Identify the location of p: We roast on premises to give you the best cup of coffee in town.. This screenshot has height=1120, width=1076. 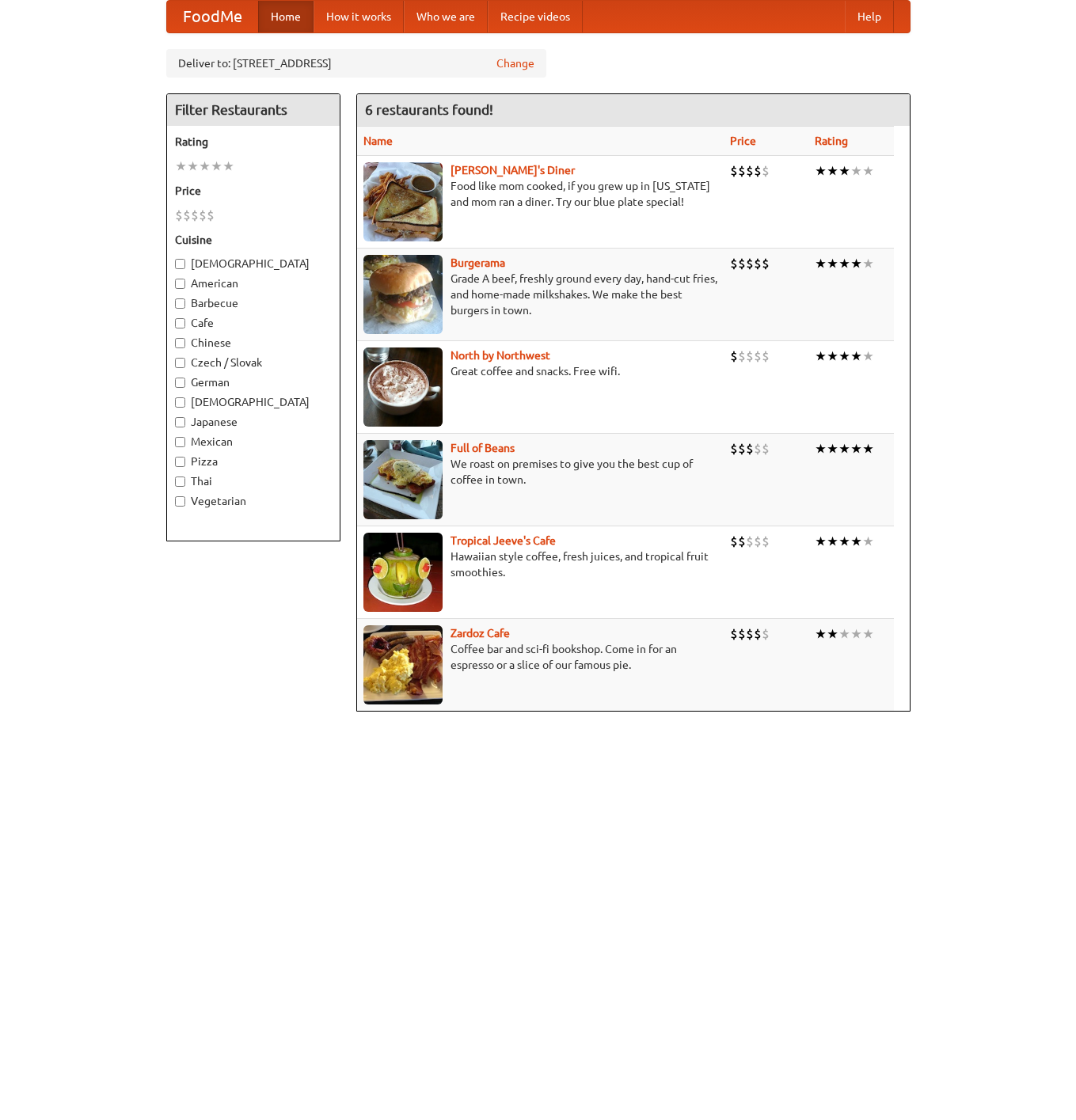
(540, 472).